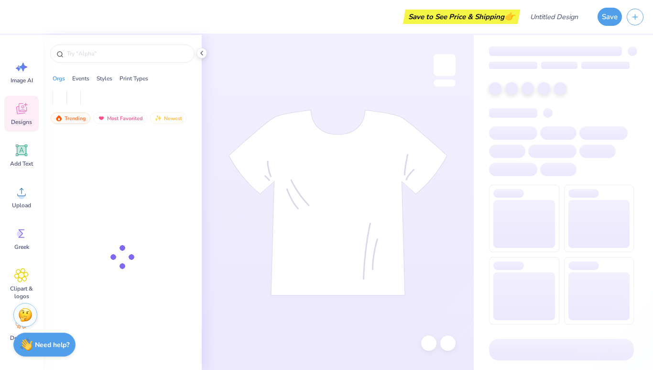 This screenshot has width=653, height=370. What do you see at coordinates (22, 122) in the screenshot?
I see `span: Designs` at bounding box center [22, 122].